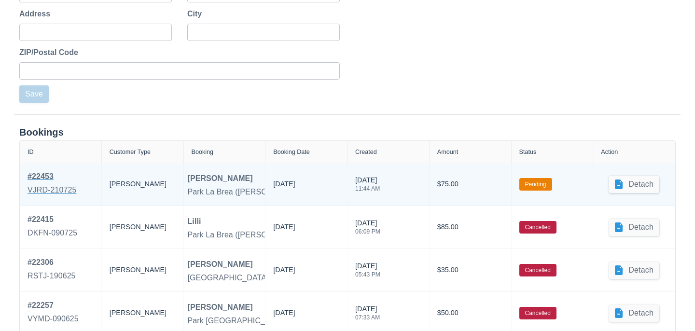  What do you see at coordinates (52, 177) in the screenshot?
I see `div: # 22453` at bounding box center [52, 177].